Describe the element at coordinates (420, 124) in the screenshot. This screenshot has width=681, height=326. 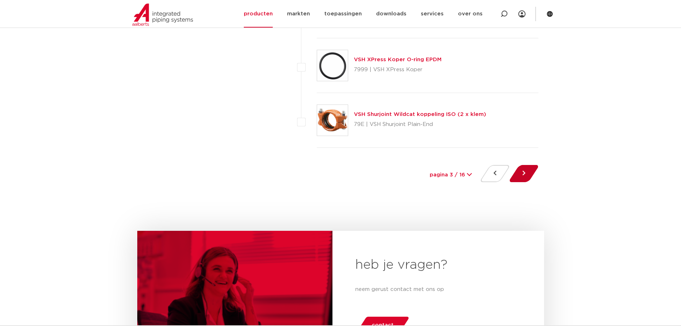
I see `p: 79E | VSH Shurjoint Plain-End` at that location.